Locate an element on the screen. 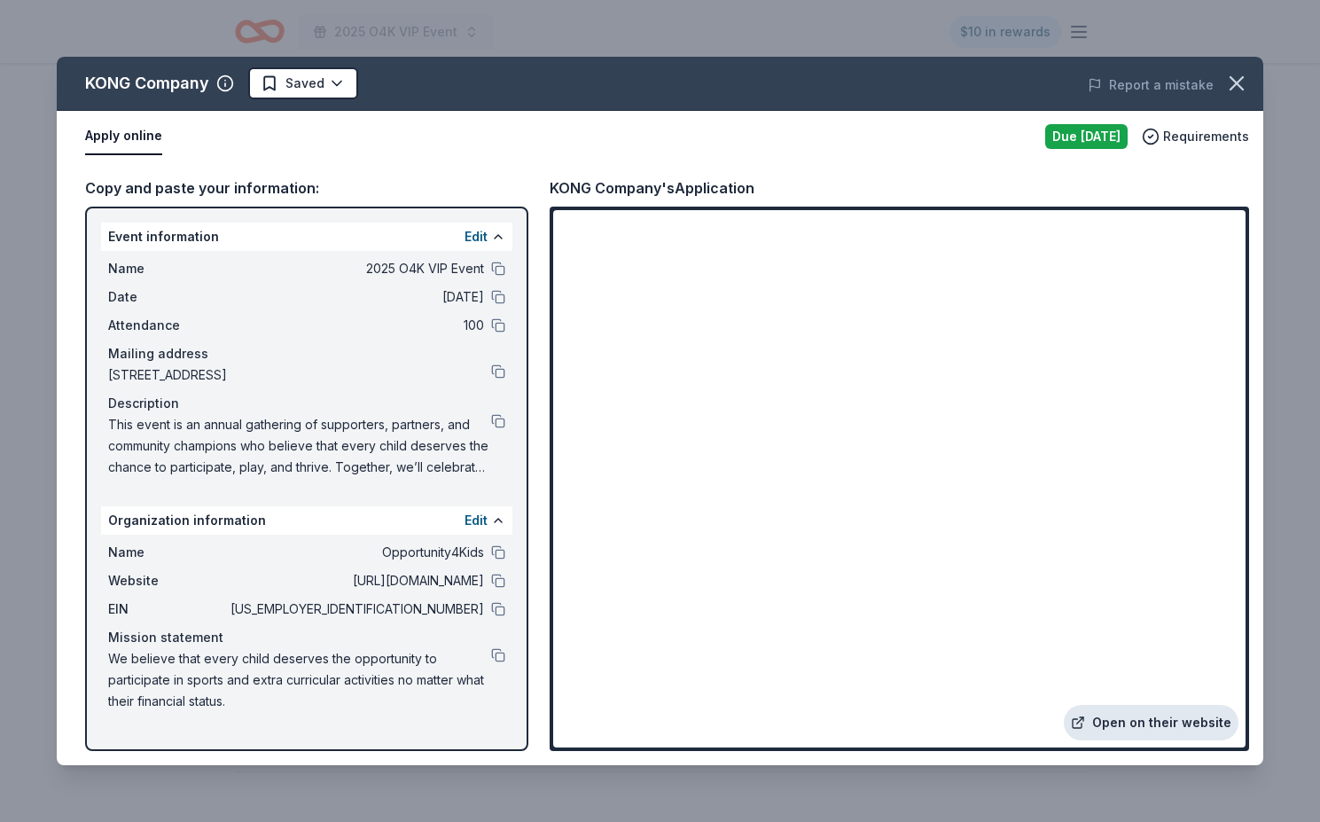  span: Attendance is located at coordinates (168, 325).